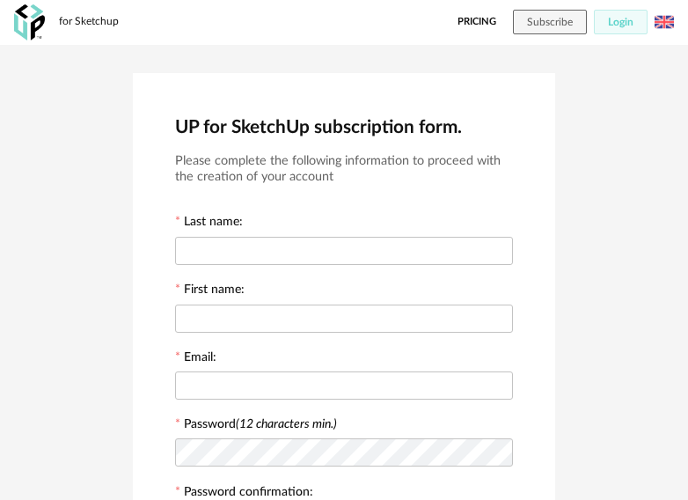  I want to click on img: us, so click(664, 22).